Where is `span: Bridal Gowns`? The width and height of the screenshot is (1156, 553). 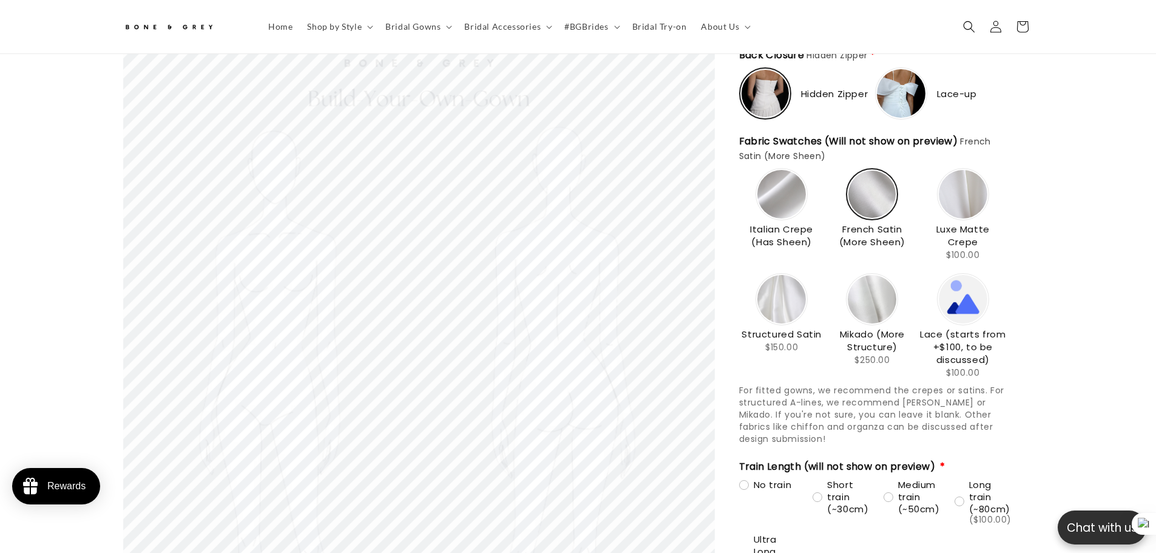 span: Bridal Gowns is located at coordinates (412, 27).